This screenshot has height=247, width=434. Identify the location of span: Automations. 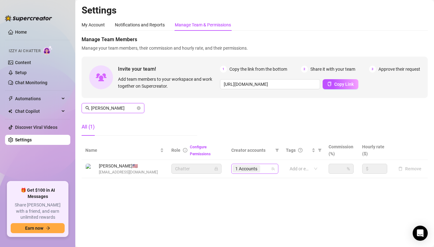
(37, 99).